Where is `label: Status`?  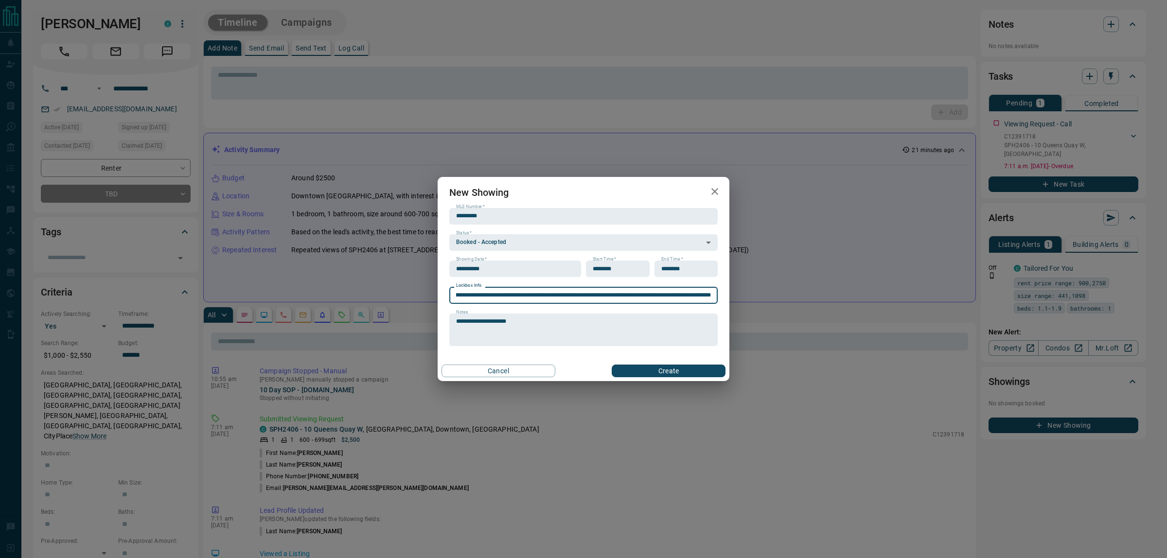 label: Status is located at coordinates (464, 233).